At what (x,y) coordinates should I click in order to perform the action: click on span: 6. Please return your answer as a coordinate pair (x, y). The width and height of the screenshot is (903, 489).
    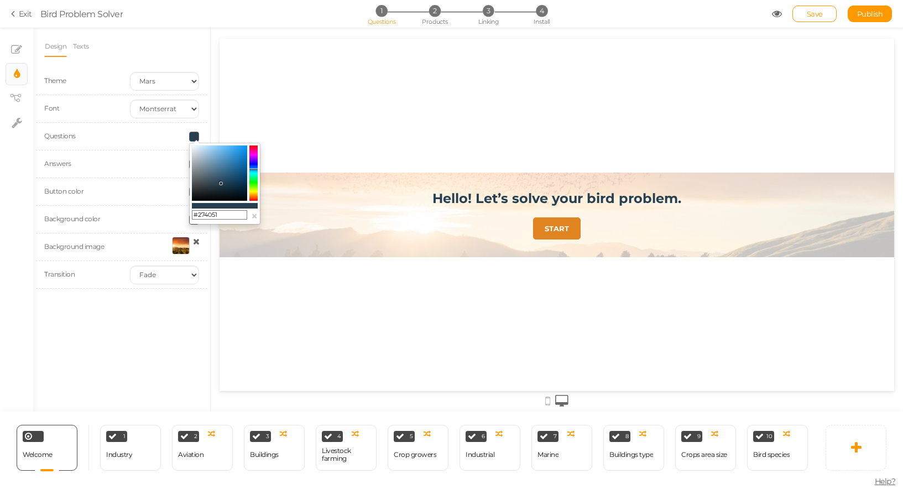
    Looking at the image, I should click on (483, 436).